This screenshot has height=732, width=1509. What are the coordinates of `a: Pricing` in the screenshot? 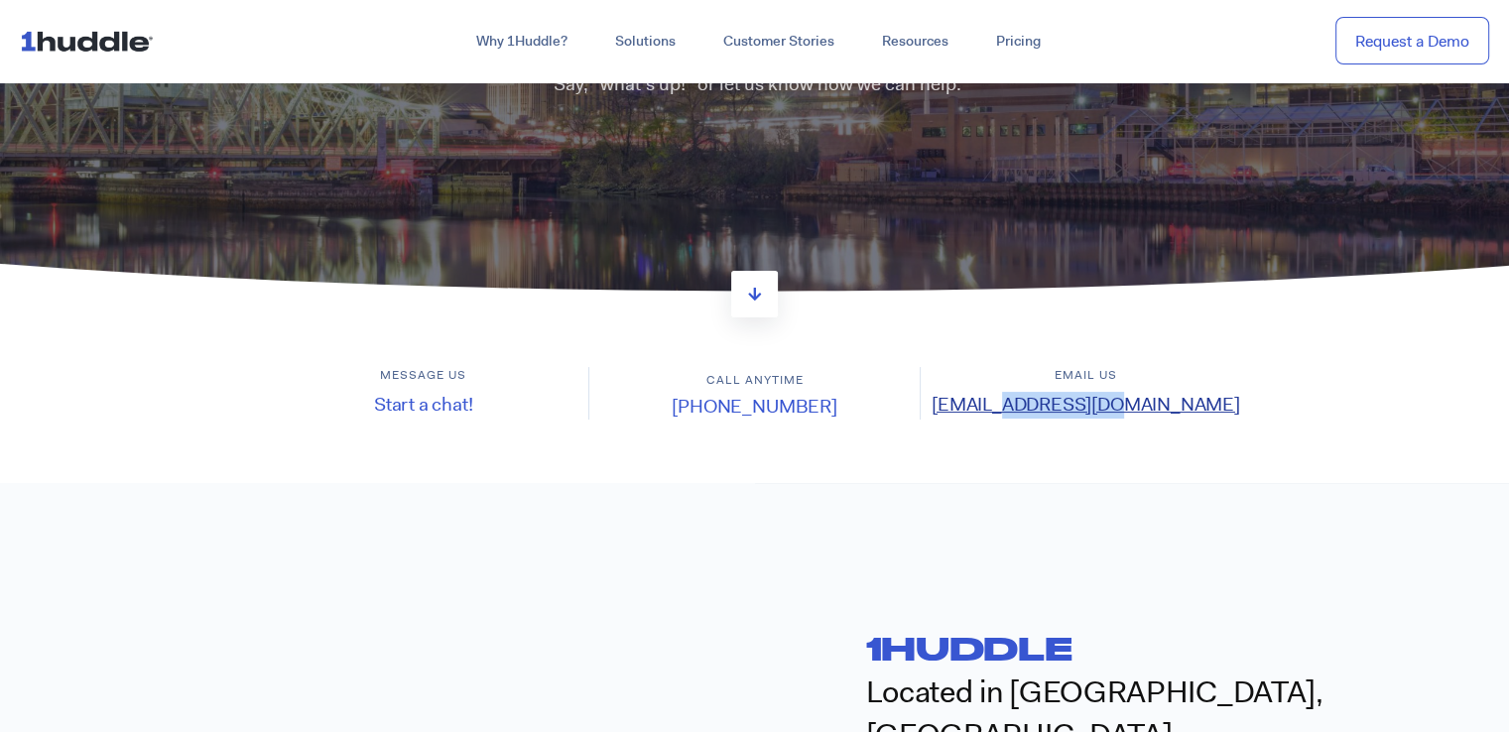 It's located at (1018, 42).